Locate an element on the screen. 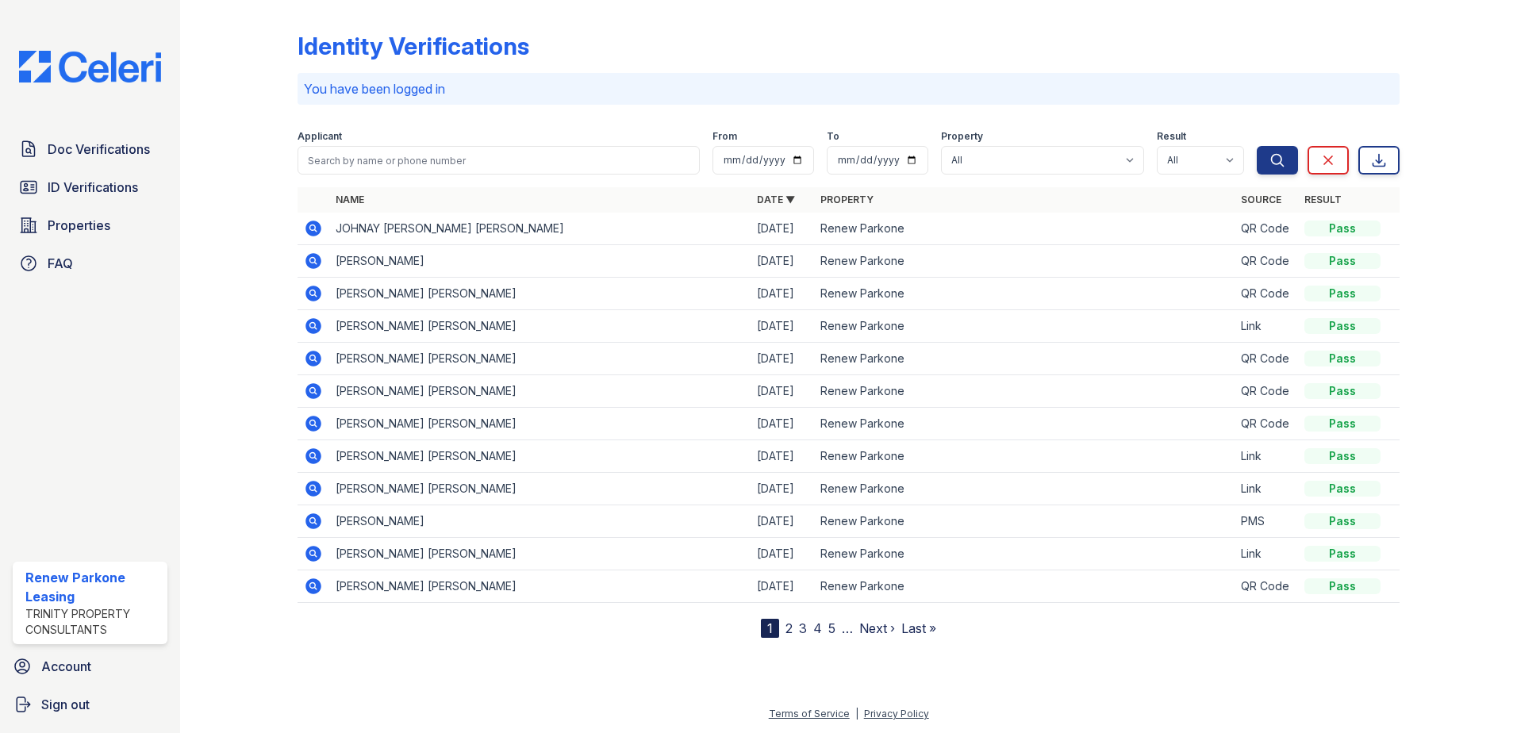 This screenshot has width=1517, height=733. a: Last » is located at coordinates (919, 628).